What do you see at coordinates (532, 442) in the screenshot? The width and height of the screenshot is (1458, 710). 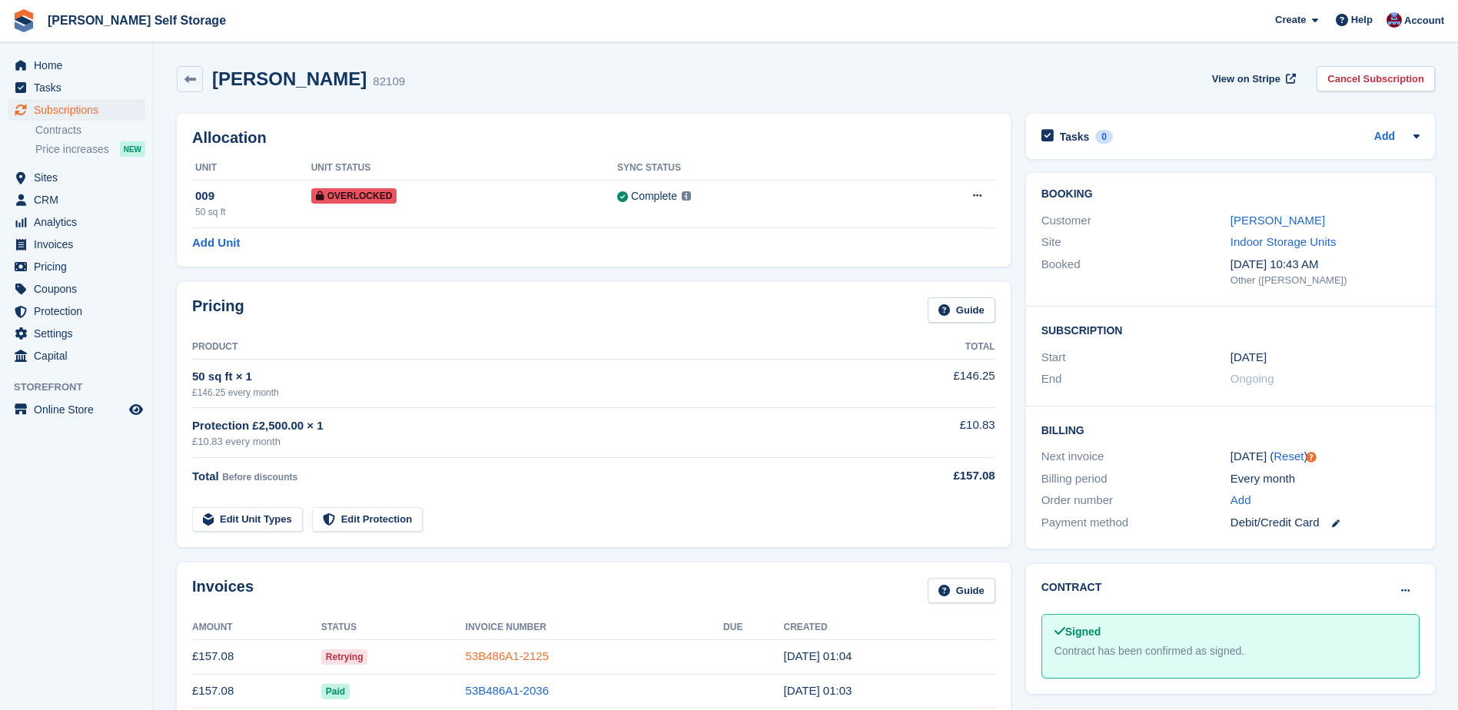 I see `div: £10.83 every month` at bounding box center [532, 442].